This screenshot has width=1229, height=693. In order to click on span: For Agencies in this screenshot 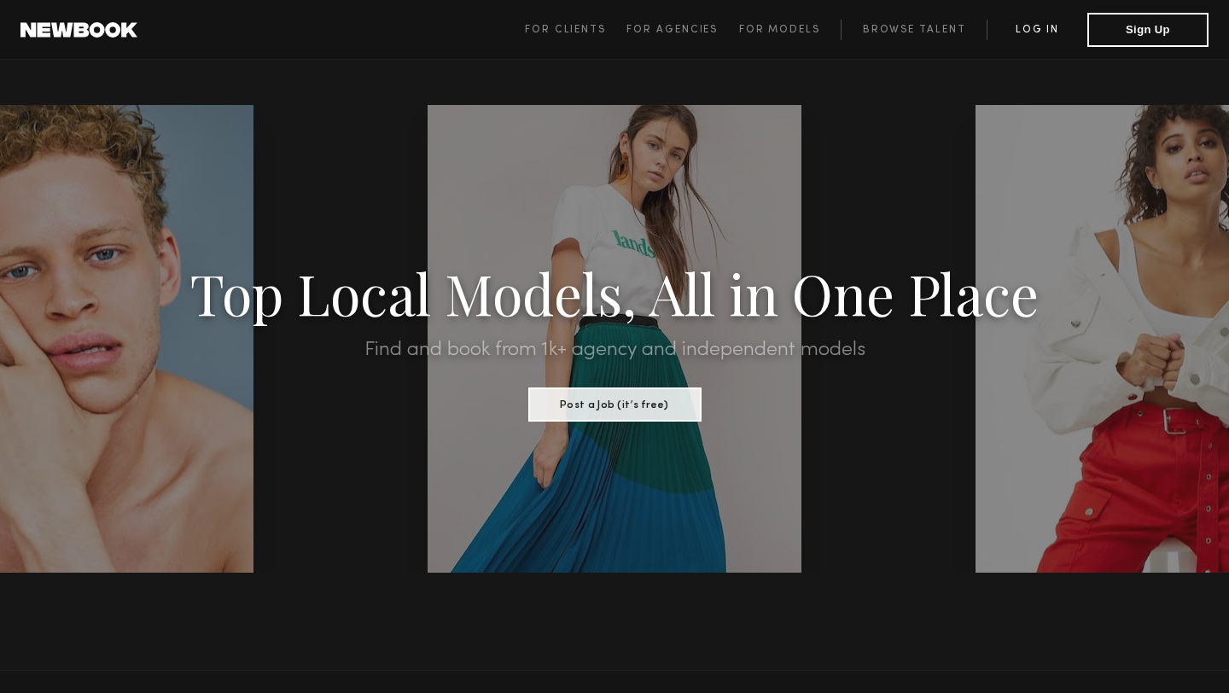, I will do `click(672, 30)`.